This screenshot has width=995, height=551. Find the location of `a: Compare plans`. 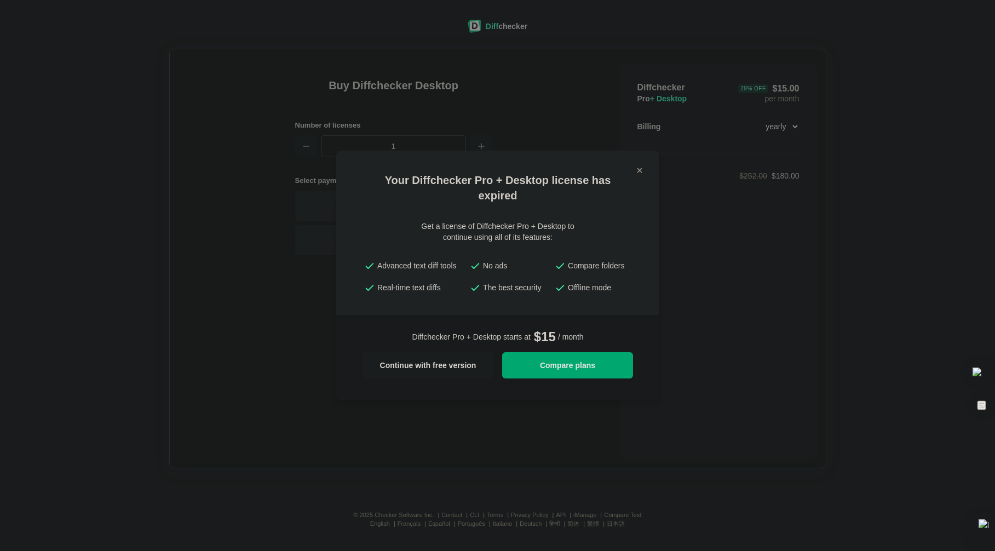

a: Compare plans is located at coordinates (567, 365).